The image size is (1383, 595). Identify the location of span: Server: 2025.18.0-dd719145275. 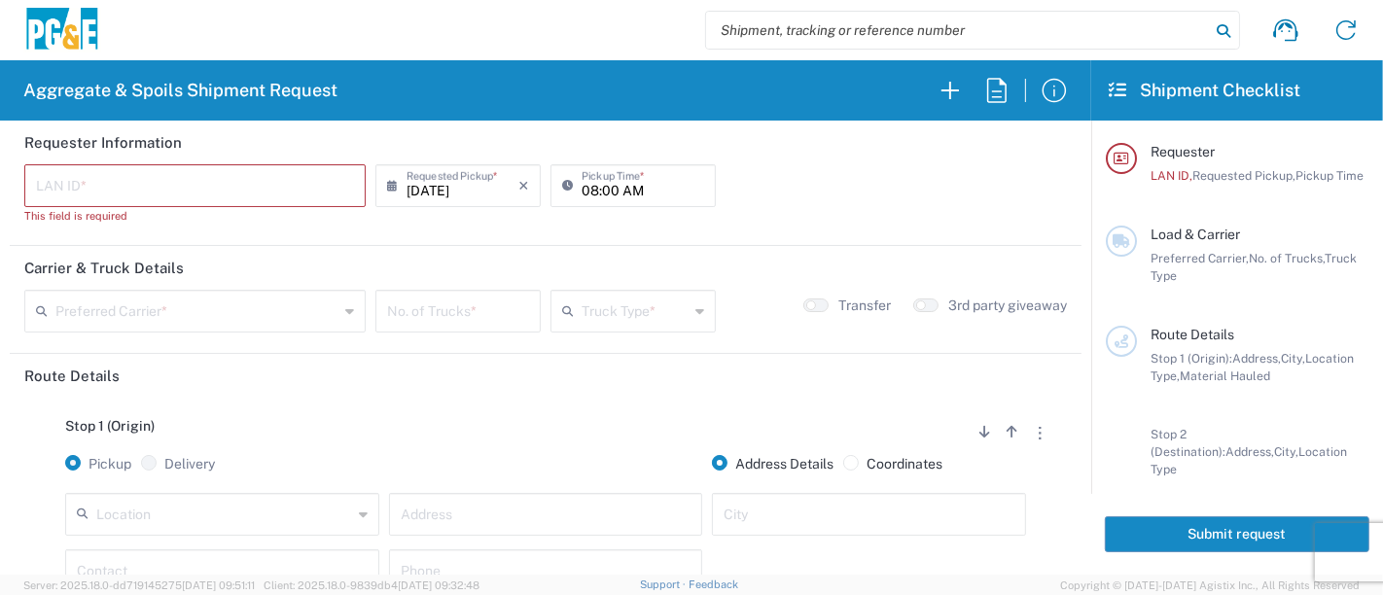
(139, 585).